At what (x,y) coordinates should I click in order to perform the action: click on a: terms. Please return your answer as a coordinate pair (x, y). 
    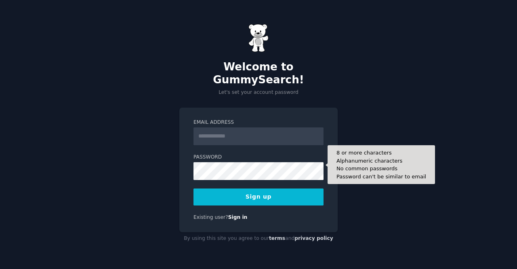
    Looking at the image, I should click on (277, 238).